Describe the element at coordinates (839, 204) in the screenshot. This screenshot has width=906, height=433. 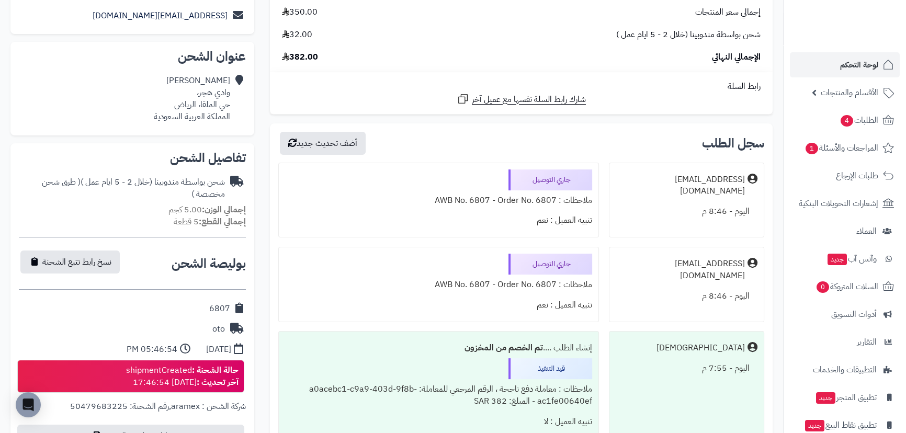
I see `span: إشعارات التحويلات البنكية` at that location.